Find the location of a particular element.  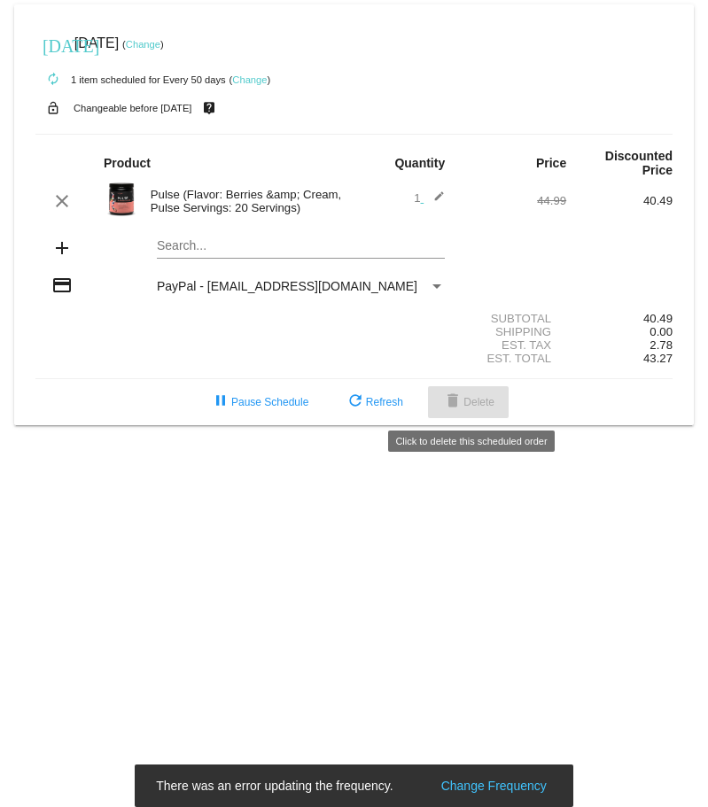

div: Pulse (Flavor: Berries &amp; Cream, Pulse Servings: 20 Servings) is located at coordinates (248, 201).